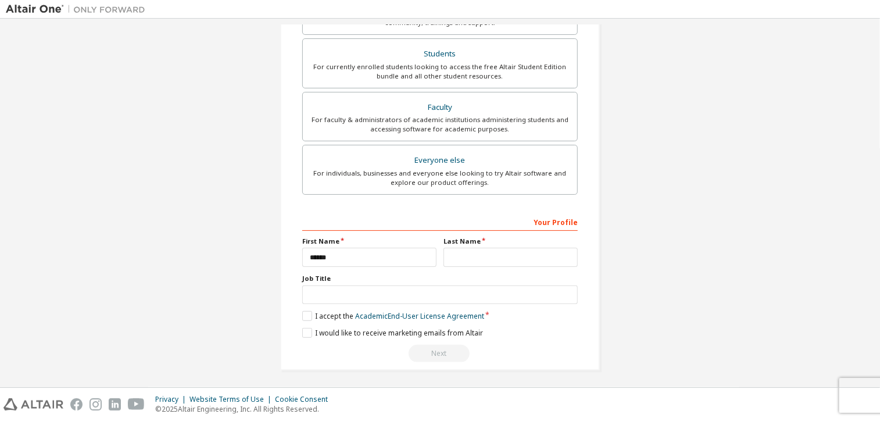 The width and height of the screenshot is (880, 421). I want to click on img: linkedin.svg, so click(115, 404).